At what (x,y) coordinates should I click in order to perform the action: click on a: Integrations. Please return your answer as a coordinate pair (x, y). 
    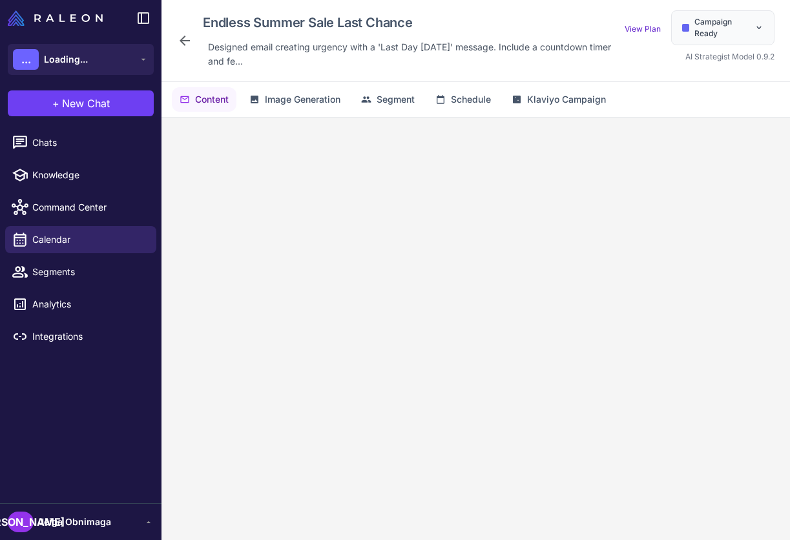
    Looking at the image, I should click on (81, 337).